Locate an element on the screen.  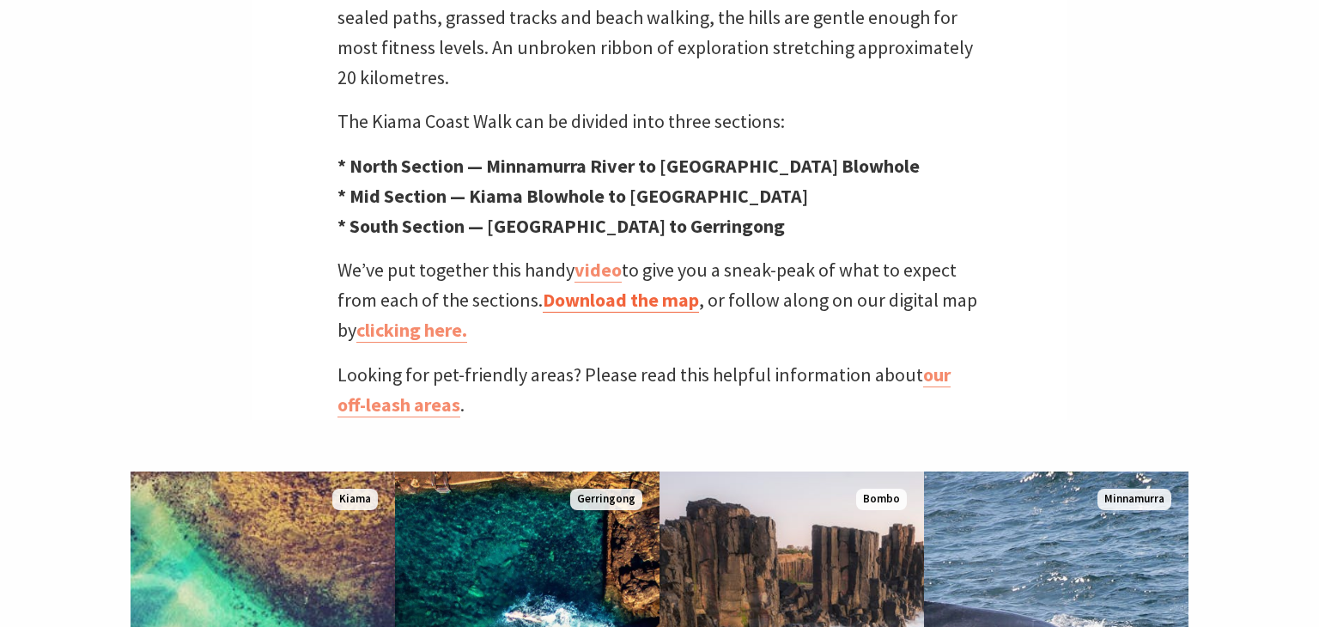
span: Bombo is located at coordinates (881, 499).